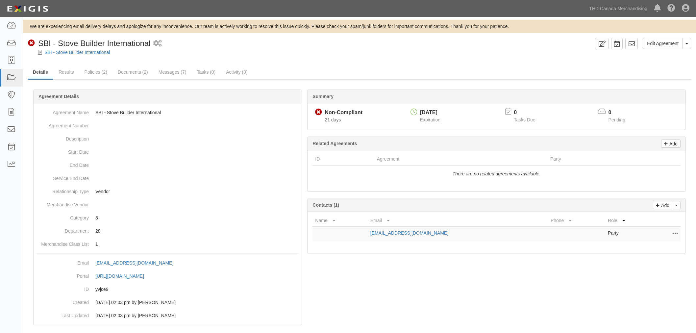 This screenshot has width=696, height=333. Describe the element at coordinates (335, 143) in the screenshot. I see `b: Related Agreements` at that location.